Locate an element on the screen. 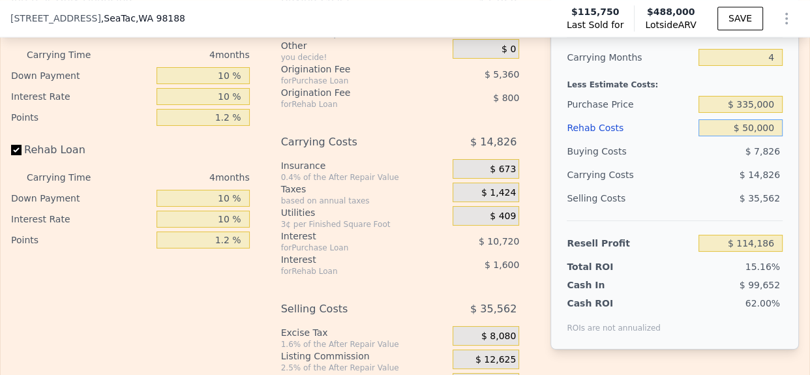  span: $ 673 is located at coordinates (503, 170).